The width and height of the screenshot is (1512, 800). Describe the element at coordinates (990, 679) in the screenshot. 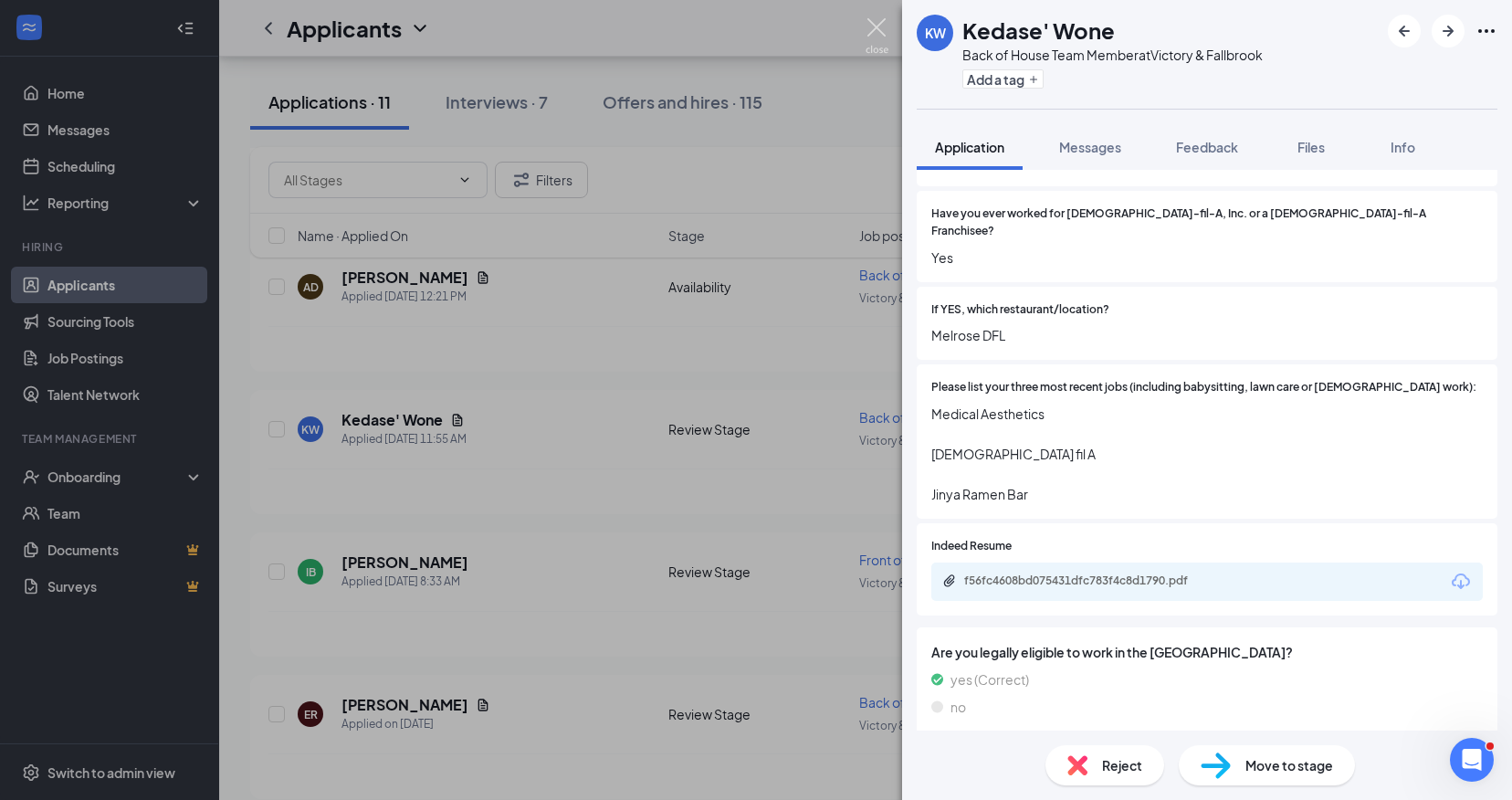

I see `span: yes (Correct)` at that location.